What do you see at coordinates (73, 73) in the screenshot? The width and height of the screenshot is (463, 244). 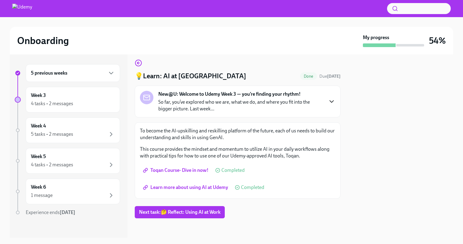 I see `div: 5 previous weeks` at bounding box center [73, 73].